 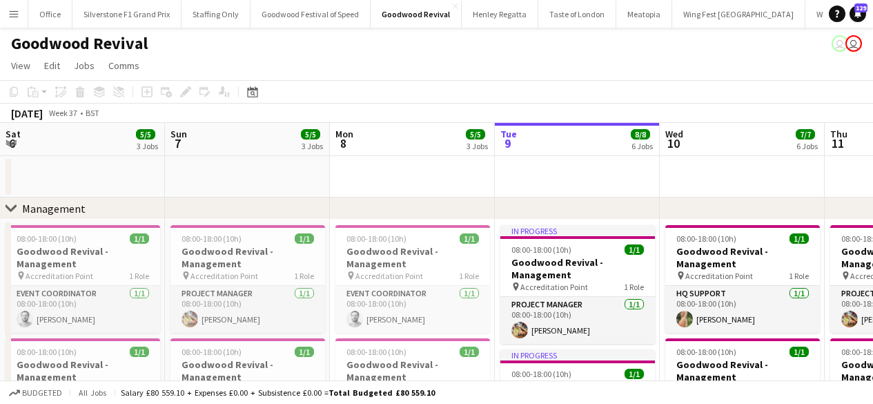 I want to click on a: View, so click(x=21, y=66).